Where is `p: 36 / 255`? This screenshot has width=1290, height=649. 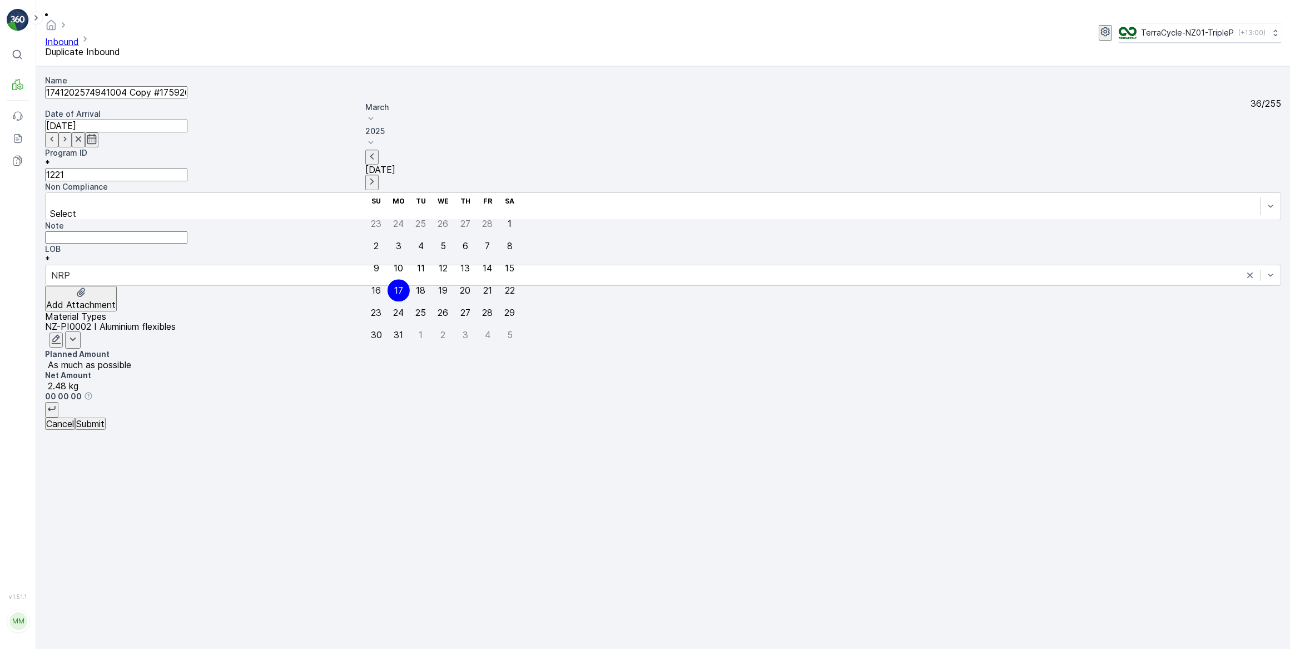
p: 36 / 255 is located at coordinates (1266, 103).